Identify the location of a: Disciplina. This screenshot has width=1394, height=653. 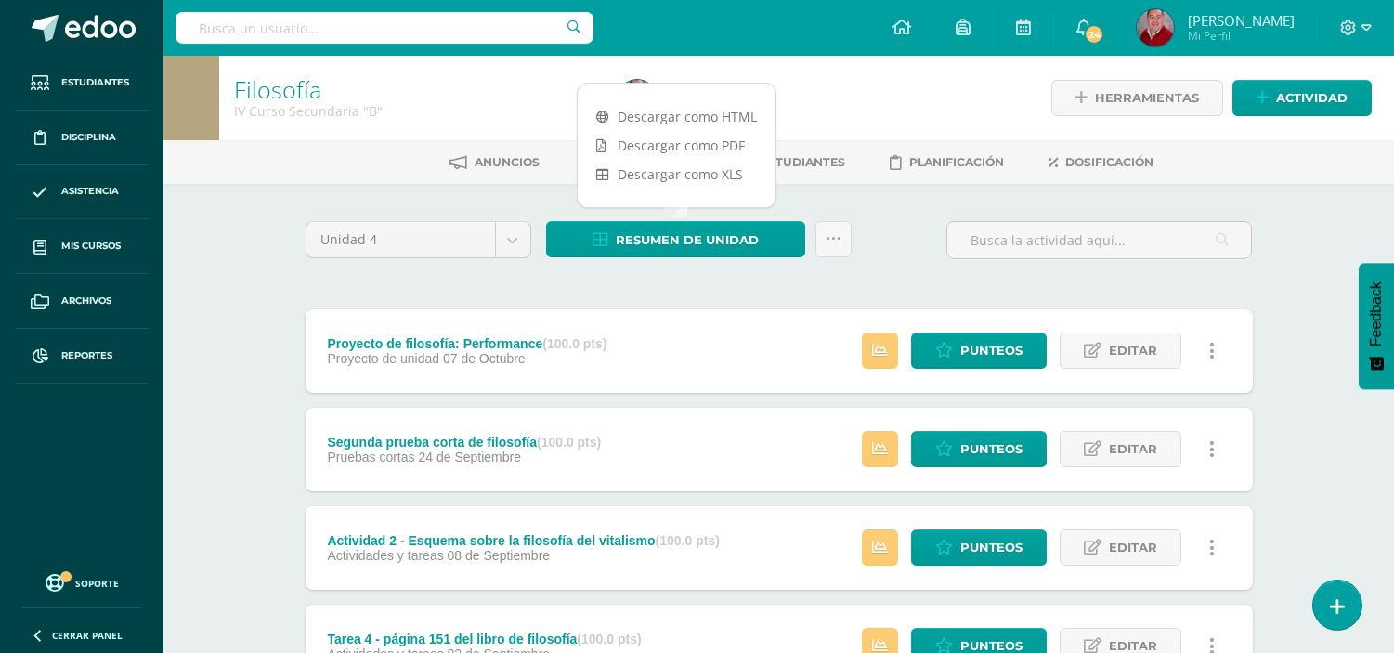
(82, 137).